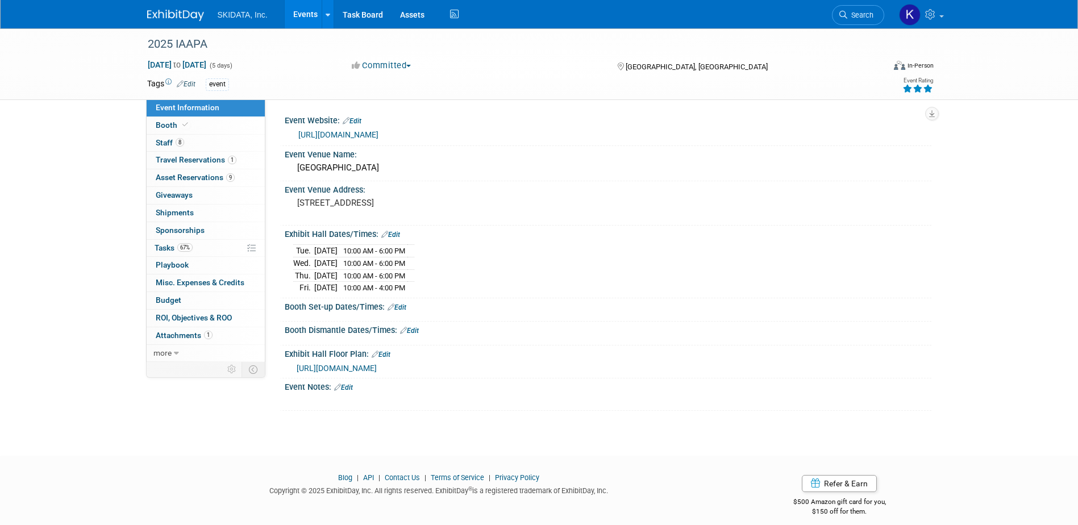 The width and height of the screenshot is (1078, 525). Describe the element at coordinates (608, 353) in the screenshot. I see `div: Exhibit Hall Floor Plan:` at that location.